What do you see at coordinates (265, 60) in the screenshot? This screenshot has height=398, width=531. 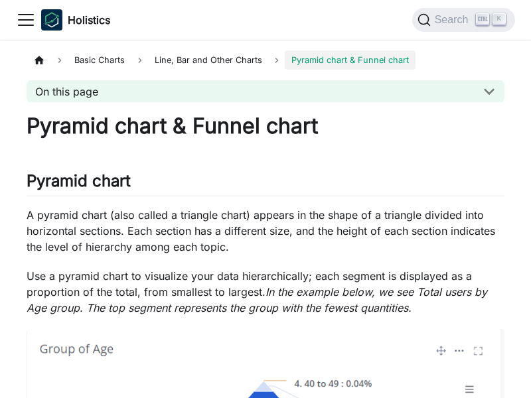 I see `nav: Breadcrumbs` at bounding box center [265, 60].